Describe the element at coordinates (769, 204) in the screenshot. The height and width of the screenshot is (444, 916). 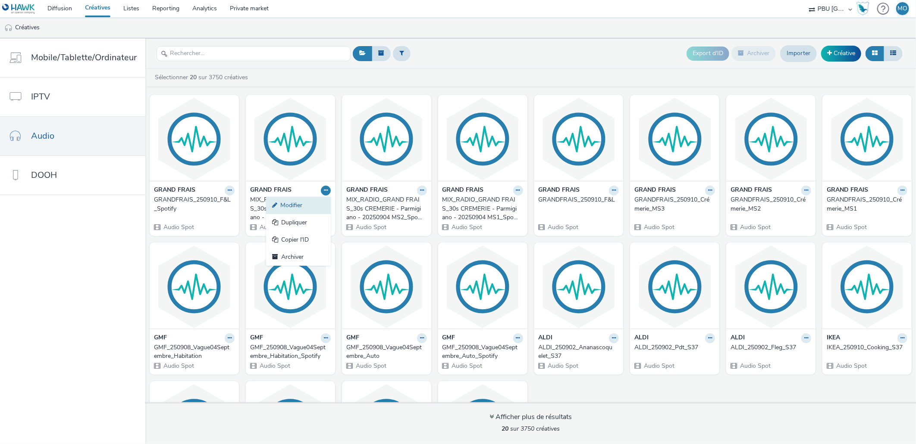
I see `div: GRANDFRAIS_250910_Crémerie_MS2` at that location.